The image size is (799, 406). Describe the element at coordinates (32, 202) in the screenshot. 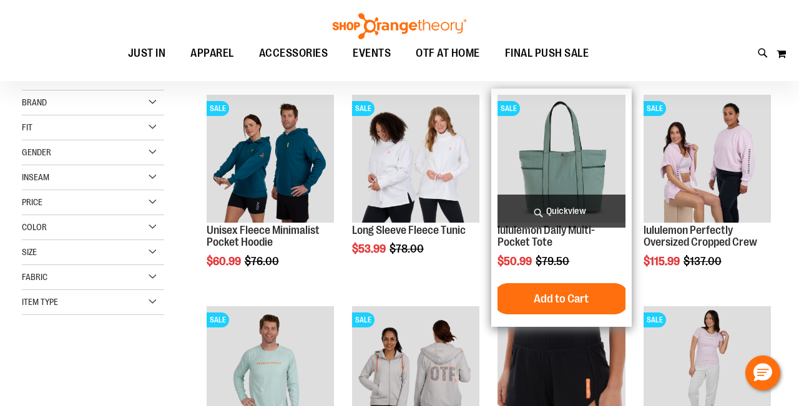

I see `span: Price` at that location.